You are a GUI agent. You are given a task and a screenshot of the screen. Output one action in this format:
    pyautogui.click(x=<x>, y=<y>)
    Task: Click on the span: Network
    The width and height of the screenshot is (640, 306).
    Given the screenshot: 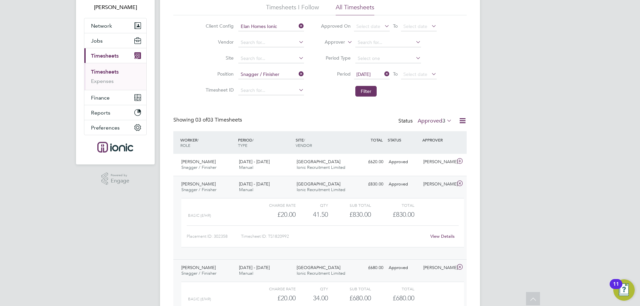 What is the action you would take?
    pyautogui.click(x=101, y=26)
    